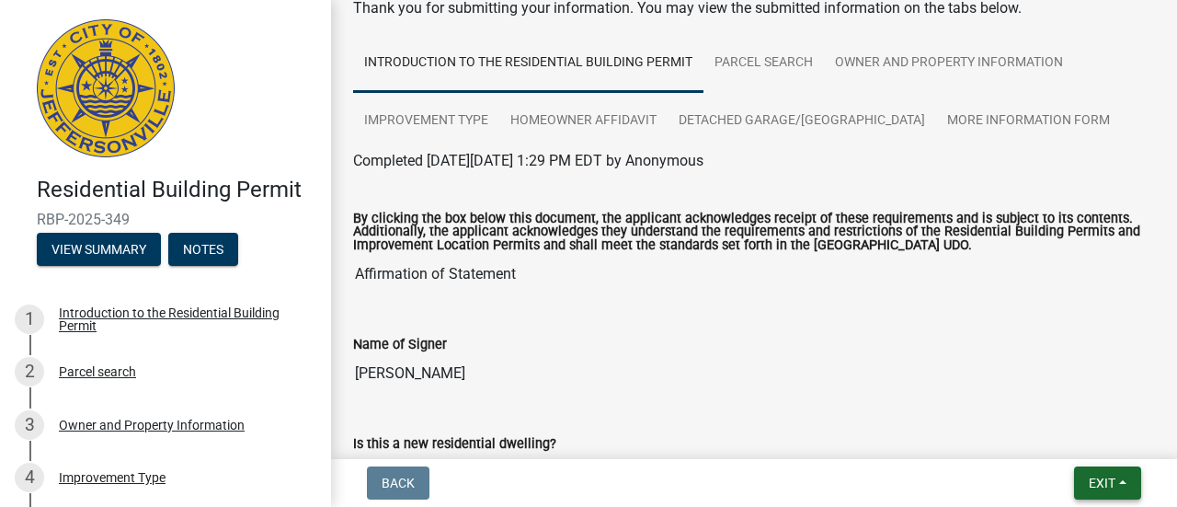 The width and height of the screenshot is (1177, 507). Describe the element at coordinates (398, 483) in the screenshot. I see `span: Back` at that location.